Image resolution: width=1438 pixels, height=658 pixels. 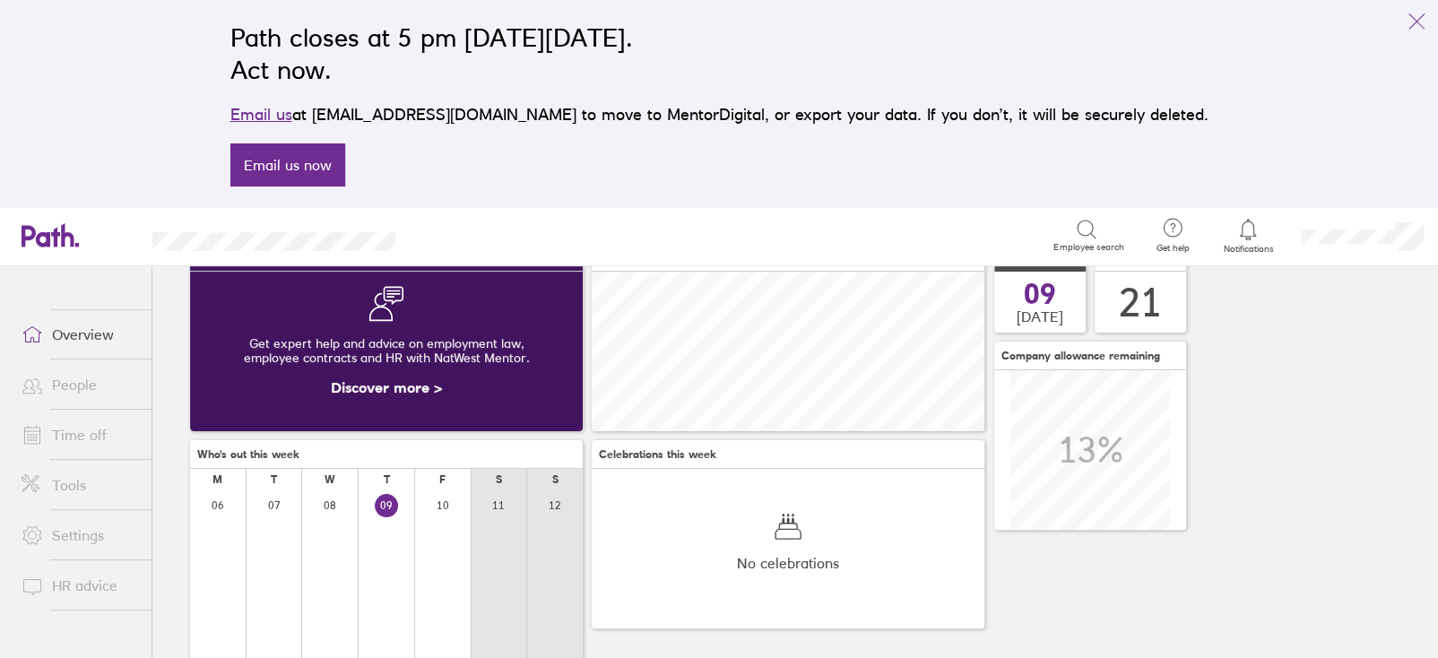 I want to click on a: Discover more >, so click(x=386, y=387).